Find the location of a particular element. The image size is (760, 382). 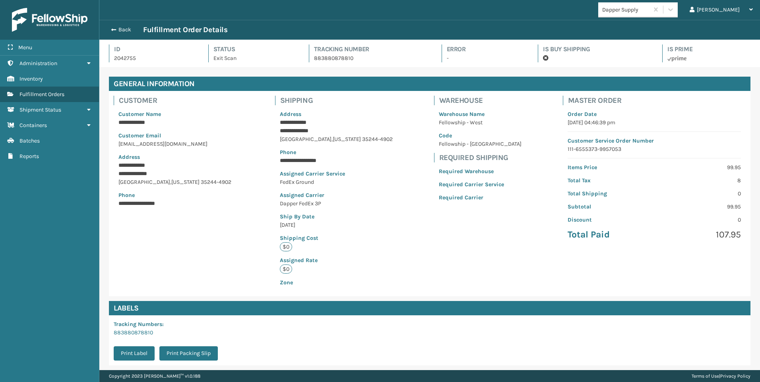

p: Required Warehouse is located at coordinates (480, 171).